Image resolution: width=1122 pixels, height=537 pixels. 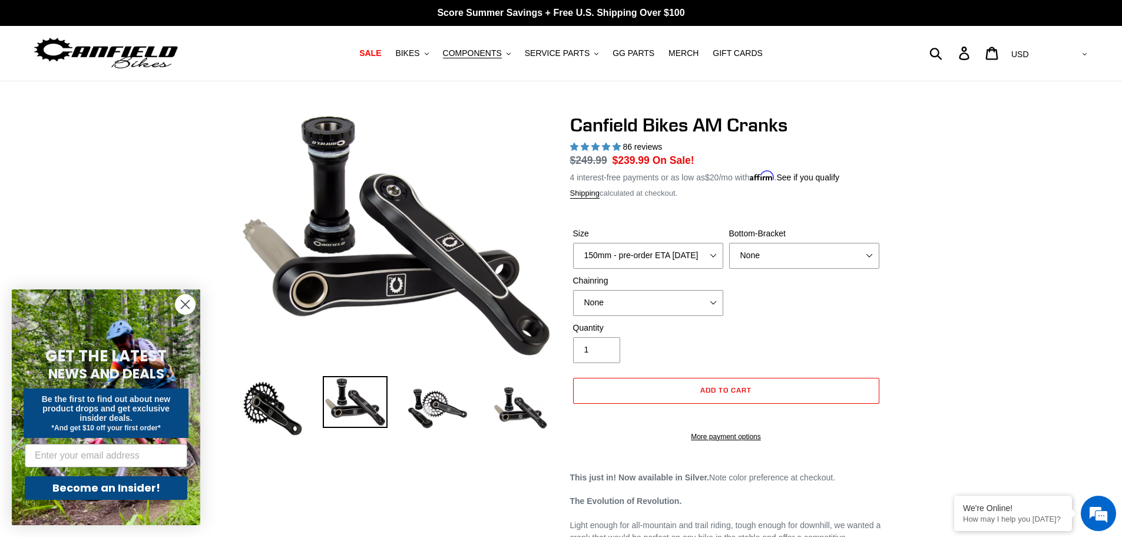 What do you see at coordinates (726, 389) in the screenshot?
I see `span: Add to cart` at bounding box center [726, 389].